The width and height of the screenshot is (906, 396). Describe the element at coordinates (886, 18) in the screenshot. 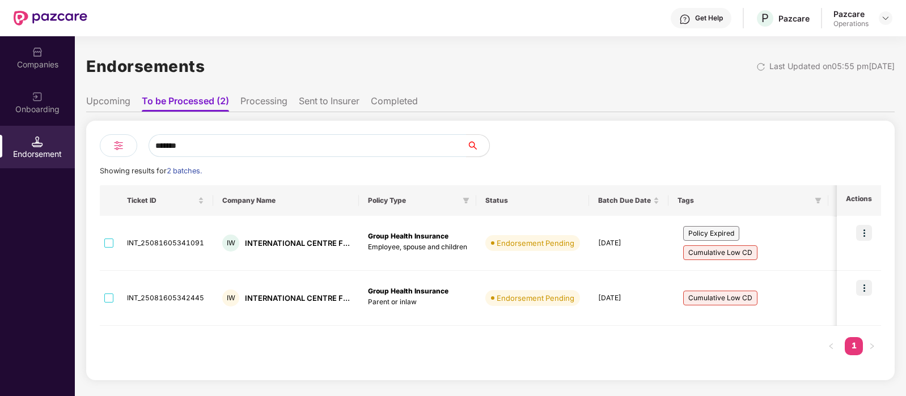

I see `img: svg+xml;base64,PHN2ZyBpZD0iRHJvcGRvd24tMzJ4MzIiIHhtbG5zPSJodHRwOi8vd3d3LnczLm9yZy8yMDAwL3N2ZyIgd2...` at that location.